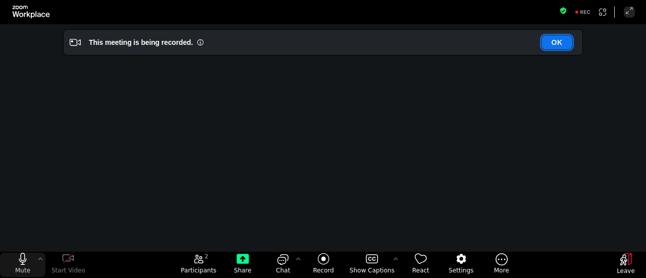 This screenshot has width=646, height=278. What do you see at coordinates (421, 265) in the screenshot?
I see `button: React` at bounding box center [421, 265].